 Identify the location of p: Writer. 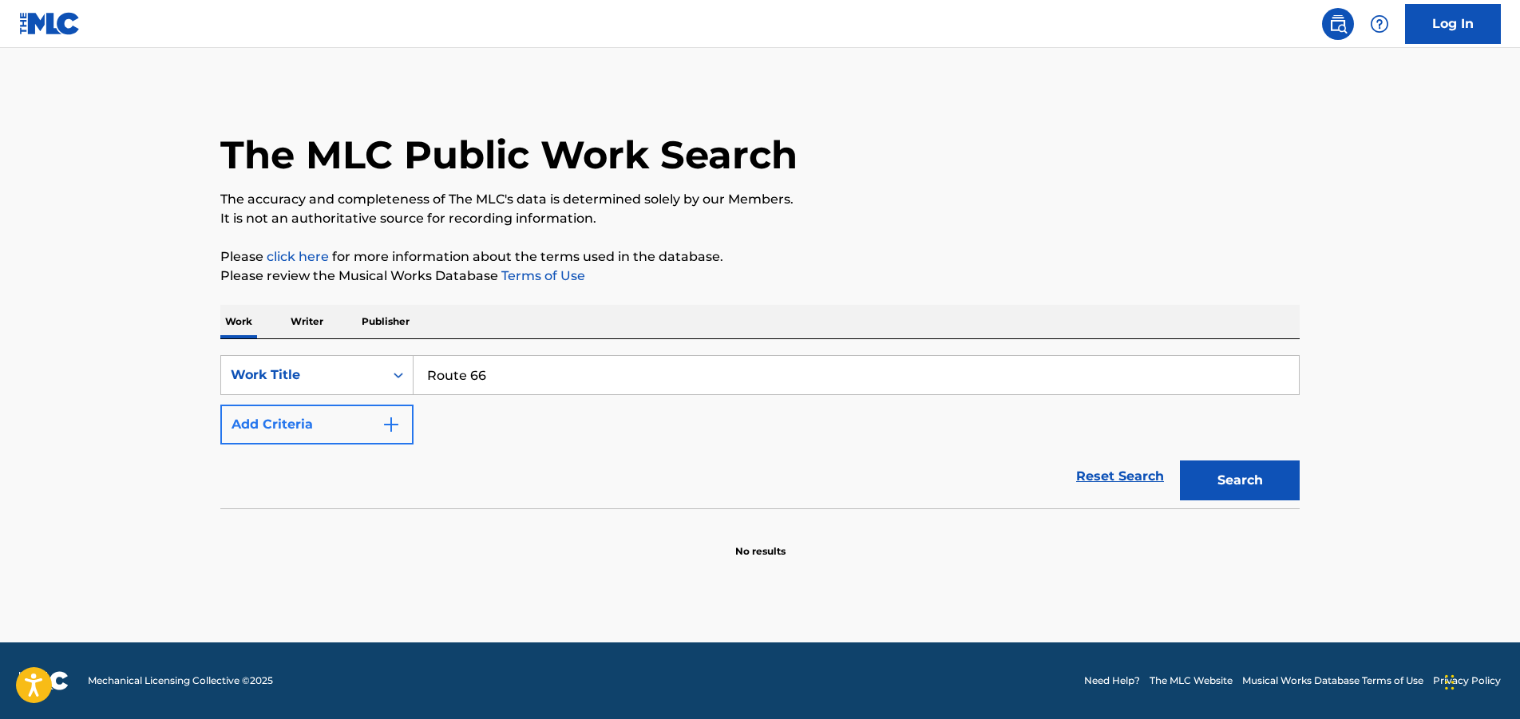
(307, 322).